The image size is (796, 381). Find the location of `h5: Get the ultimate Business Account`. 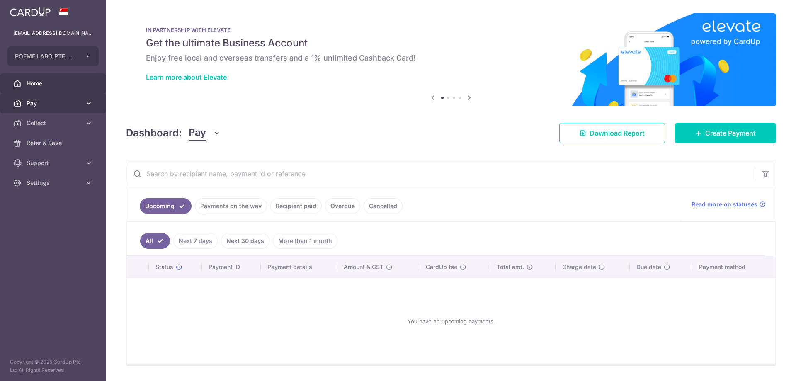

h5: Get the ultimate Business Account is located at coordinates (451, 43).